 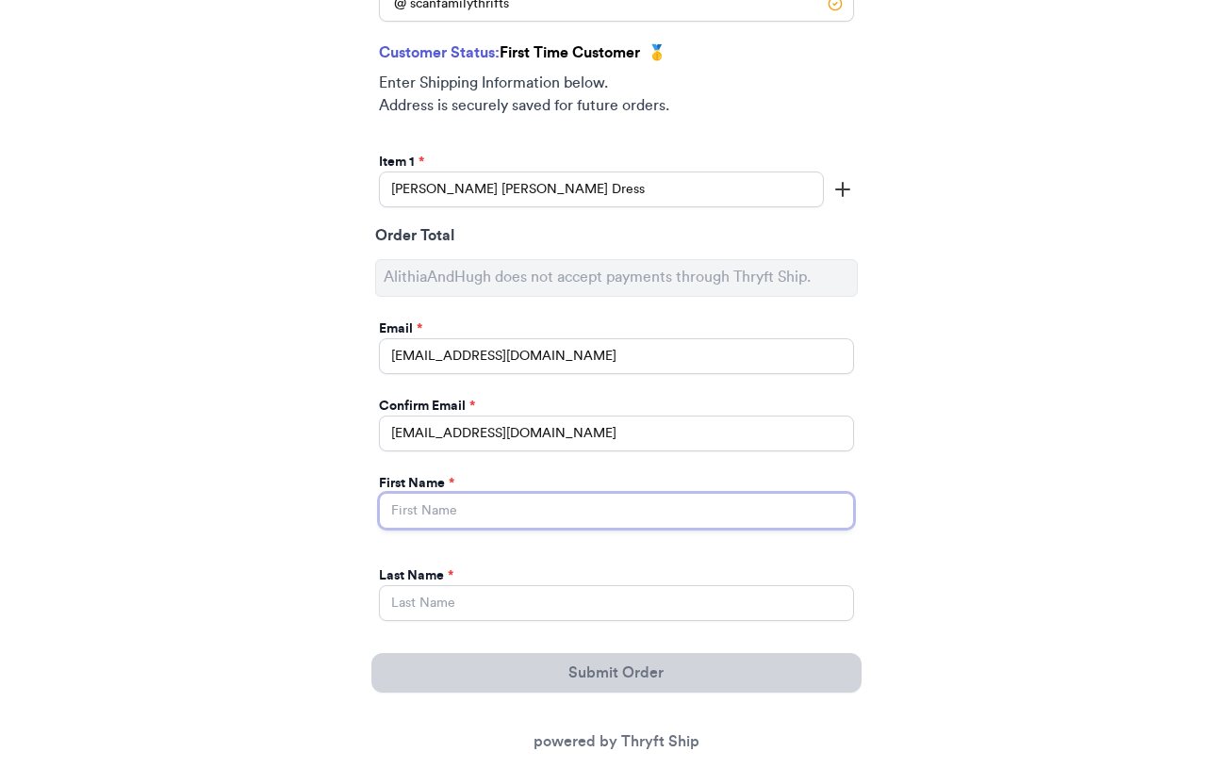 What do you see at coordinates (617, 511) in the screenshot?
I see `input: First Name` at bounding box center [617, 511].